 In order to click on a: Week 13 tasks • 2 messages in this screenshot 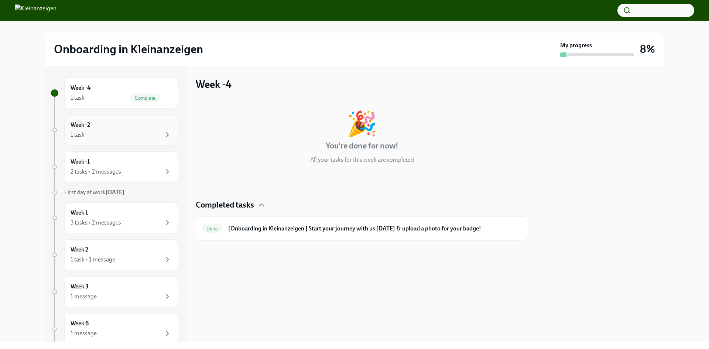, I will do `click(115, 218)`.